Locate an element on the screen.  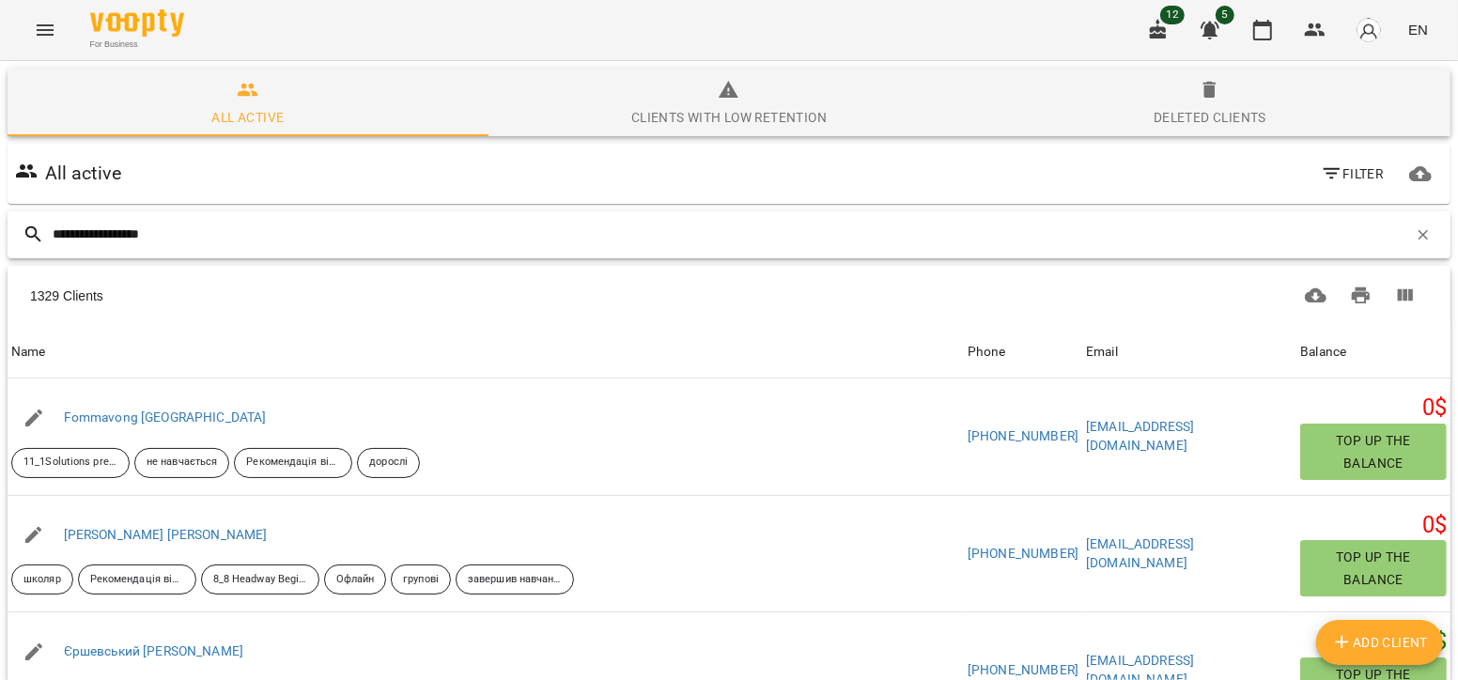
div: Clients with low retention is located at coordinates (729, 117).